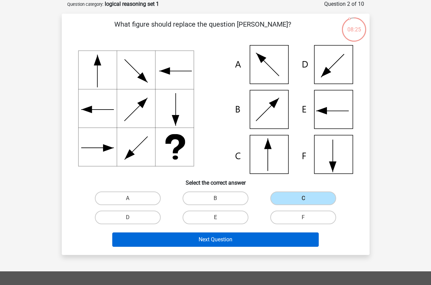 The height and width of the screenshot is (285, 431). I want to click on label: B, so click(215, 198).